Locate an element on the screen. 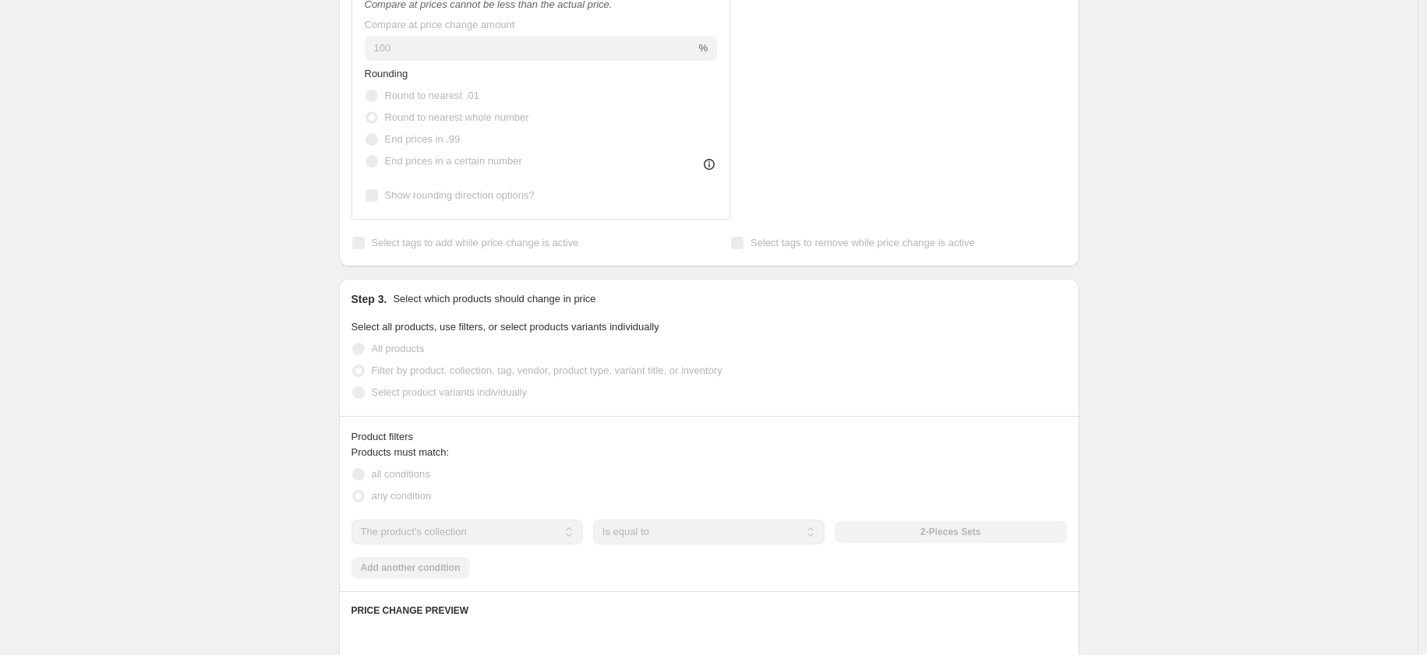 Image resolution: width=1427 pixels, height=655 pixels. span: Select product variants individually is located at coordinates (449, 392).